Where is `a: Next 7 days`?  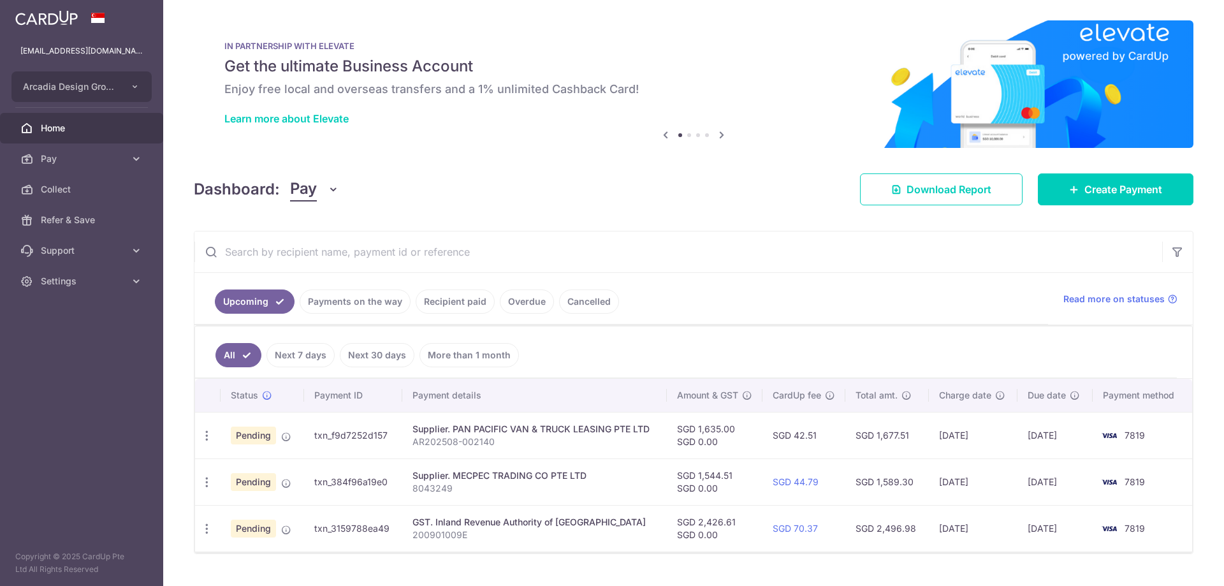 a: Next 7 days is located at coordinates (300, 355).